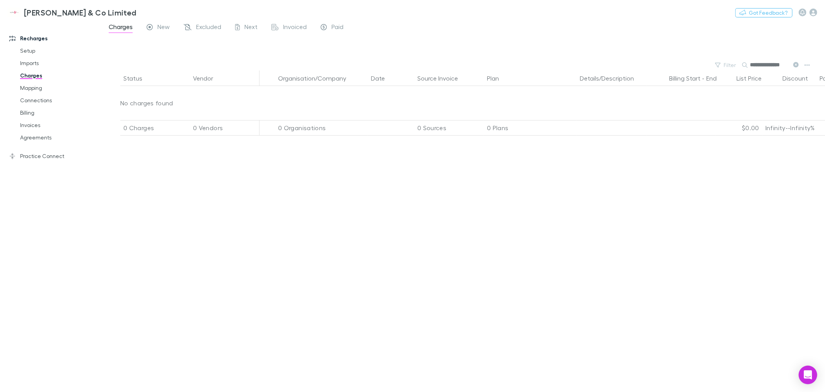  Describe the element at coordinates (60, 137) in the screenshot. I see `a: Agreements` at that location.